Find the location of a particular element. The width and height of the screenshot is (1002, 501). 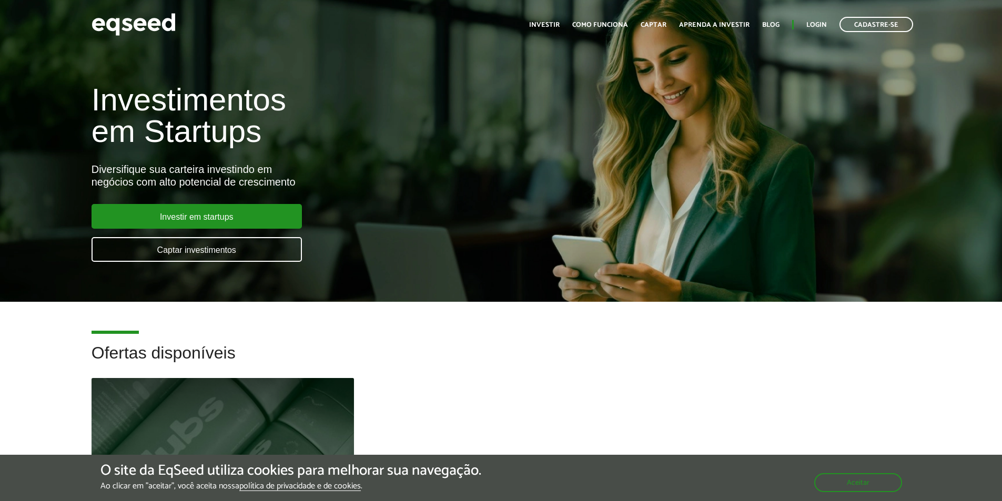

div: Diversifique sua carteira investindo em negócios com alto potencial de crescimento is located at coordinates (334, 176).